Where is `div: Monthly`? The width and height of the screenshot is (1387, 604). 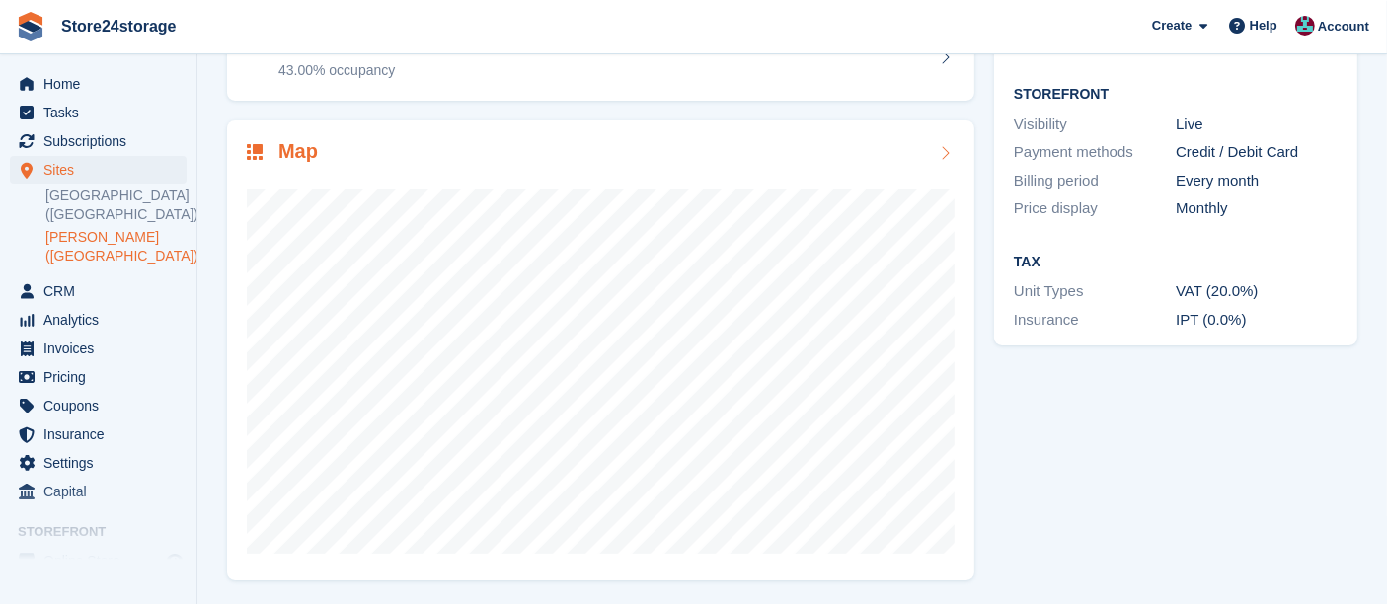
div: Monthly is located at coordinates (1256, 208).